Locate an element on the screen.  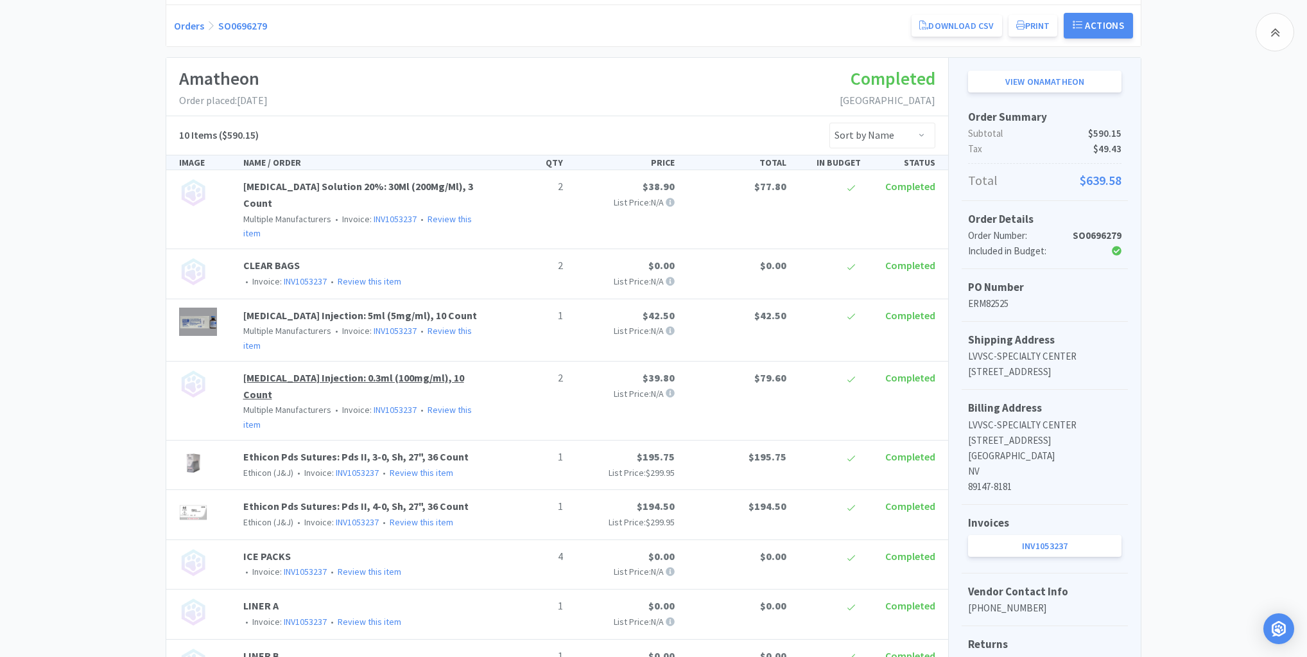
img: c5f5b4a804874258925273ef626975b5_396043.jpeg is located at coordinates (198, 322).